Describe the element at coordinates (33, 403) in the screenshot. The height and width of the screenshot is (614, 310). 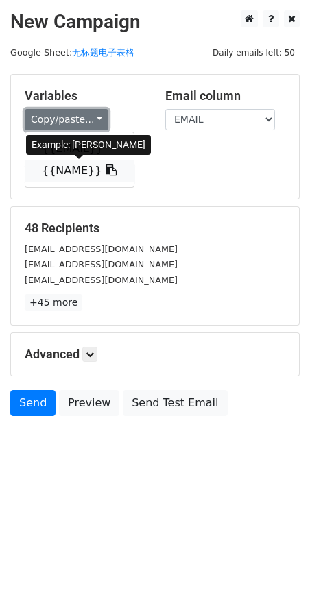
I see `a: Send` at that location.